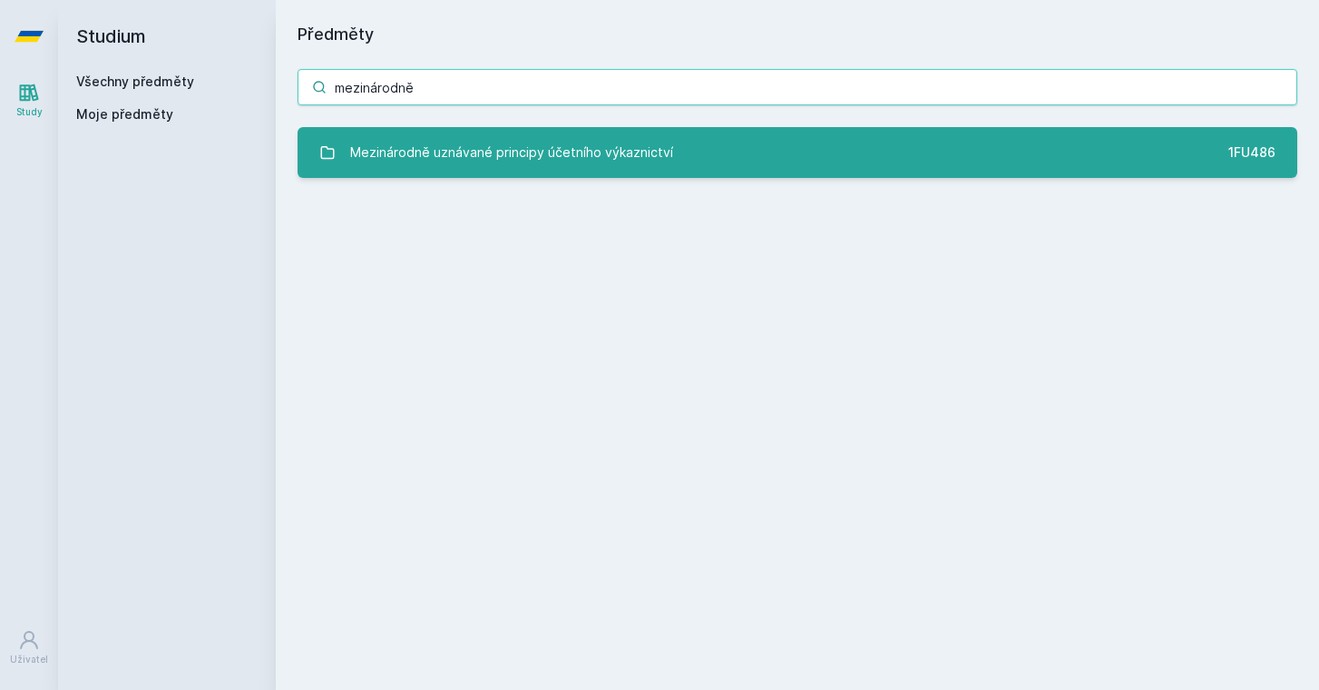 This screenshot has width=1319, height=690. What do you see at coordinates (29, 100) in the screenshot?
I see `a: Study` at bounding box center [29, 100].